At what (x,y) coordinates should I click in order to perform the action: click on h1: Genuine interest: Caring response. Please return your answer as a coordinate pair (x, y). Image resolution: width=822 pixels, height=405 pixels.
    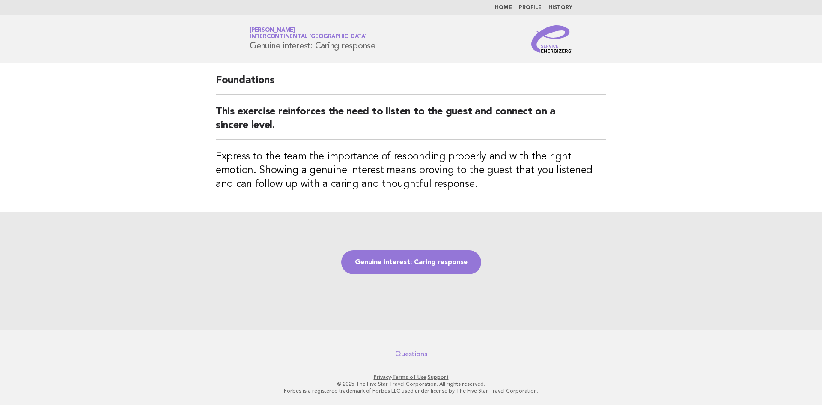
    Looking at the image, I should click on (313, 39).